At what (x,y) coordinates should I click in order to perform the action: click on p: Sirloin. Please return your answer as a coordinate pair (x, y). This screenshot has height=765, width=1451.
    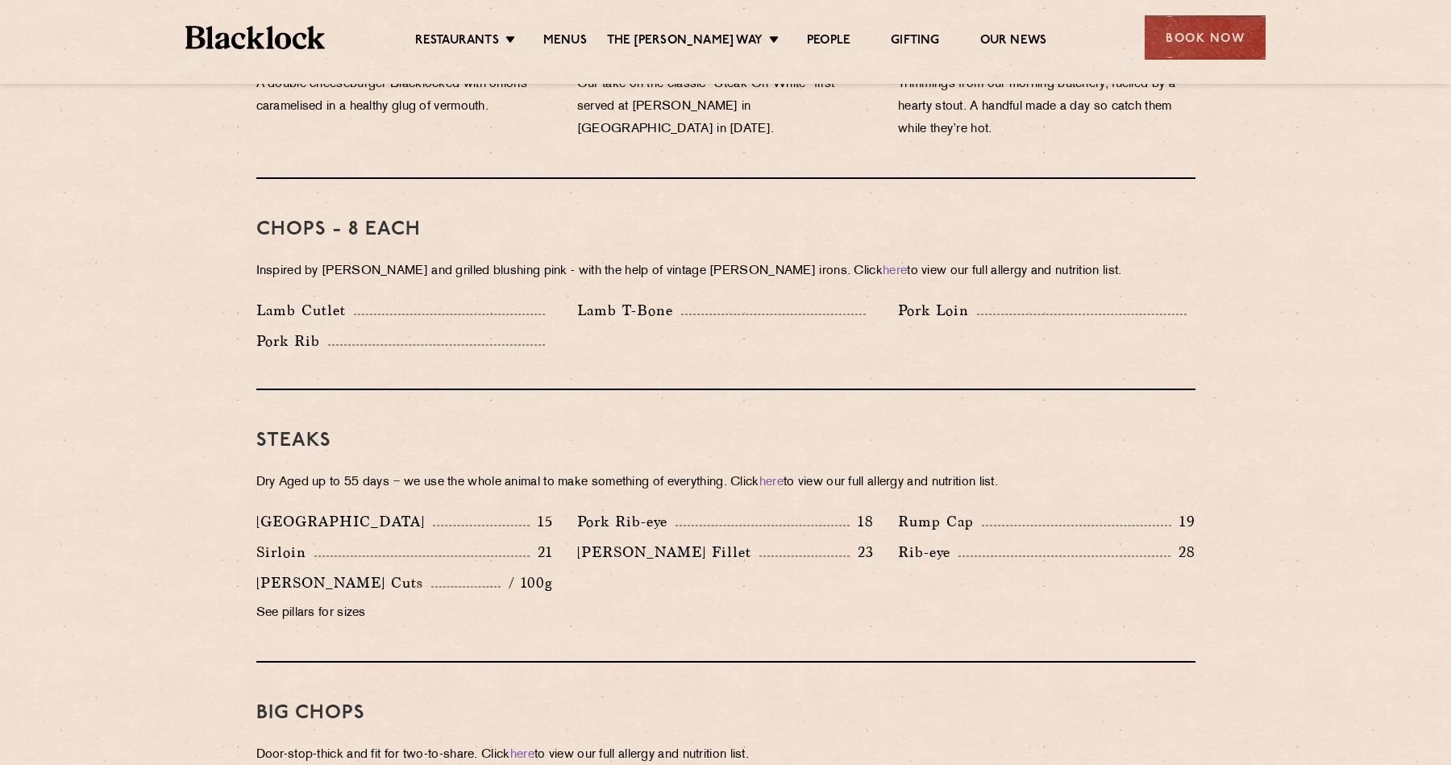
    Looking at the image, I should click on (285, 552).